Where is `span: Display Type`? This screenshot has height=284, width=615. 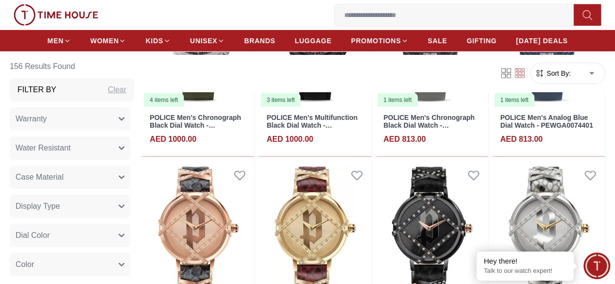 span: Display Type is located at coordinates (37, 206).